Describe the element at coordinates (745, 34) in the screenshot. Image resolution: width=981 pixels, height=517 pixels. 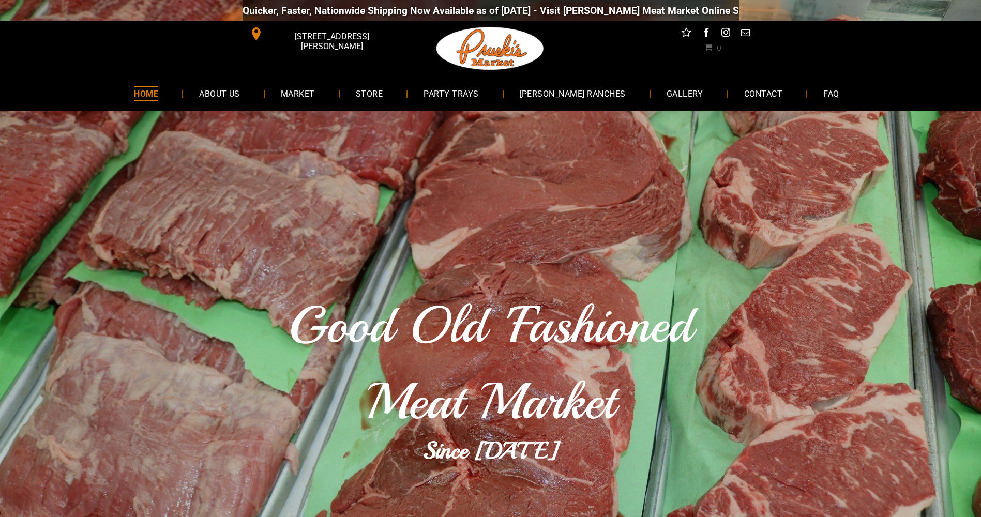
I see `a: email` at that location.